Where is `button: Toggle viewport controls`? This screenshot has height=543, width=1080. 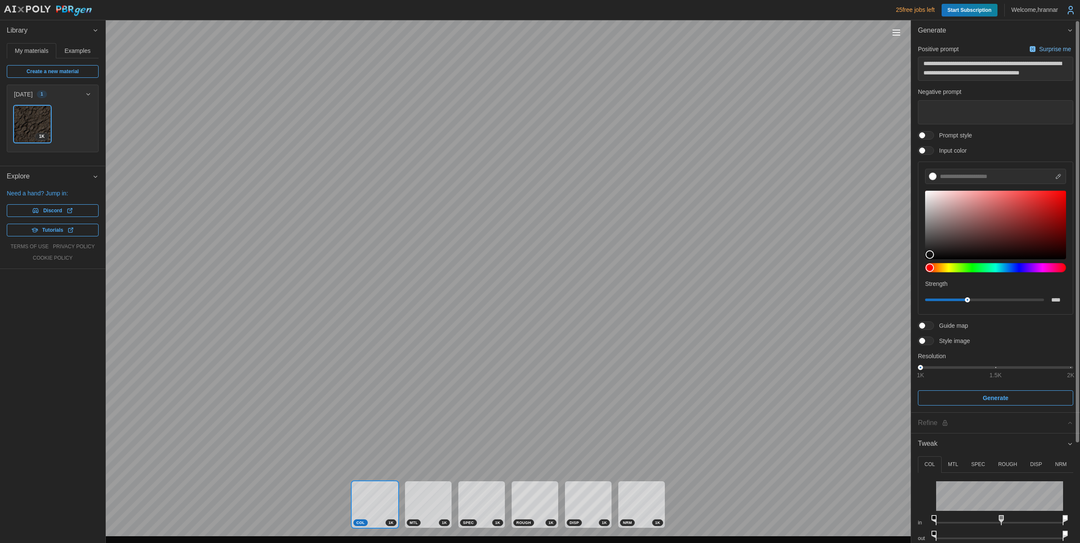
button: Toggle viewport controls is located at coordinates (896, 33).